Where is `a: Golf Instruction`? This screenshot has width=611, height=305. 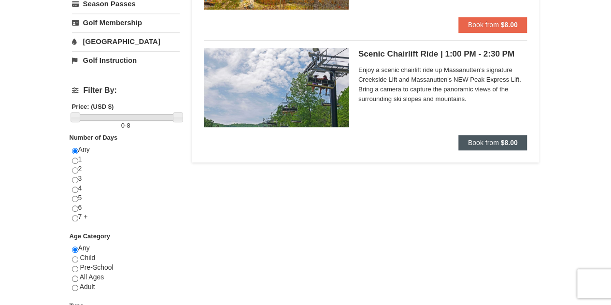
a: Golf Instruction is located at coordinates (126, 60).